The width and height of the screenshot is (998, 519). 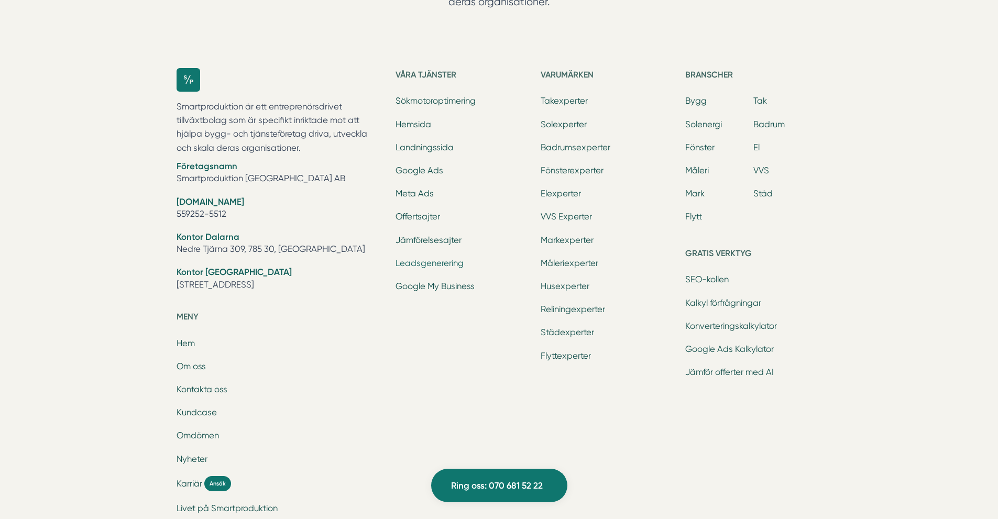 I want to click on a: Takexperter, so click(x=564, y=101).